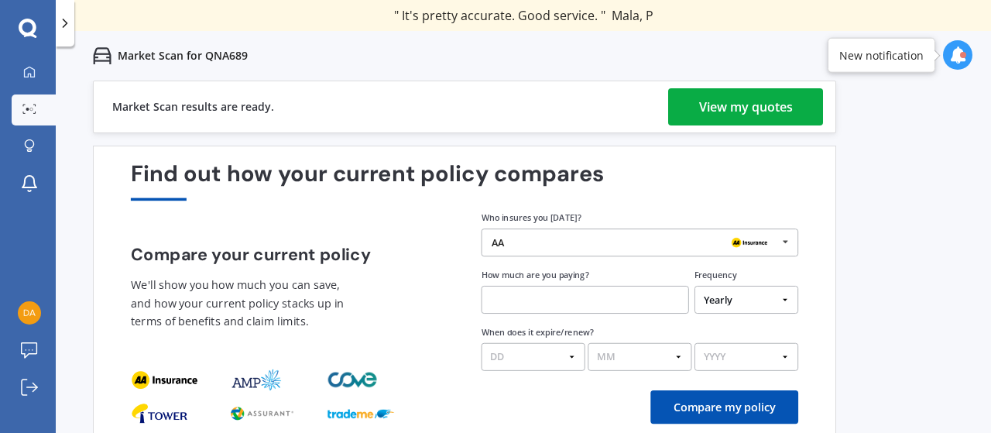 Image resolution: width=991 pixels, height=433 pixels. Describe the element at coordinates (537, 331) in the screenshot. I see `label: When does it expire/renew?` at that location.